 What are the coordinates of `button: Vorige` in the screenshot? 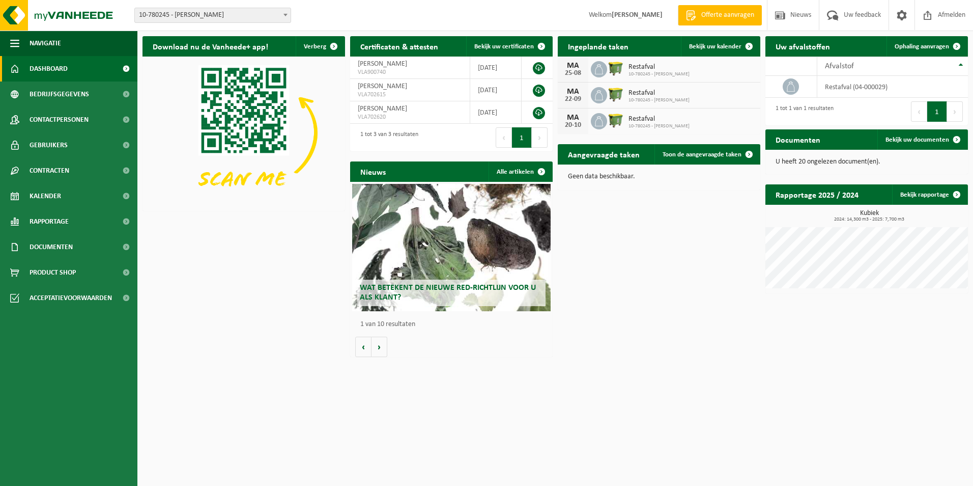 It's located at (364, 347).